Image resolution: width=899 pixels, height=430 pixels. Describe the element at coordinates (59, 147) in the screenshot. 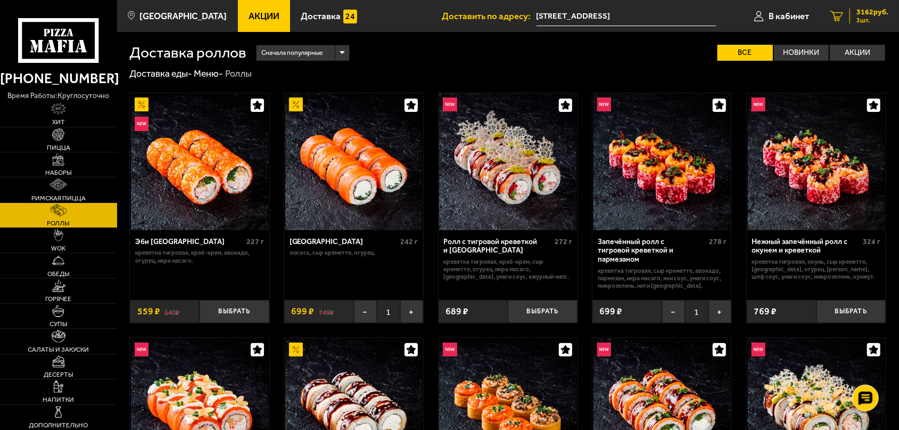

I see `span: Пицца` at that location.